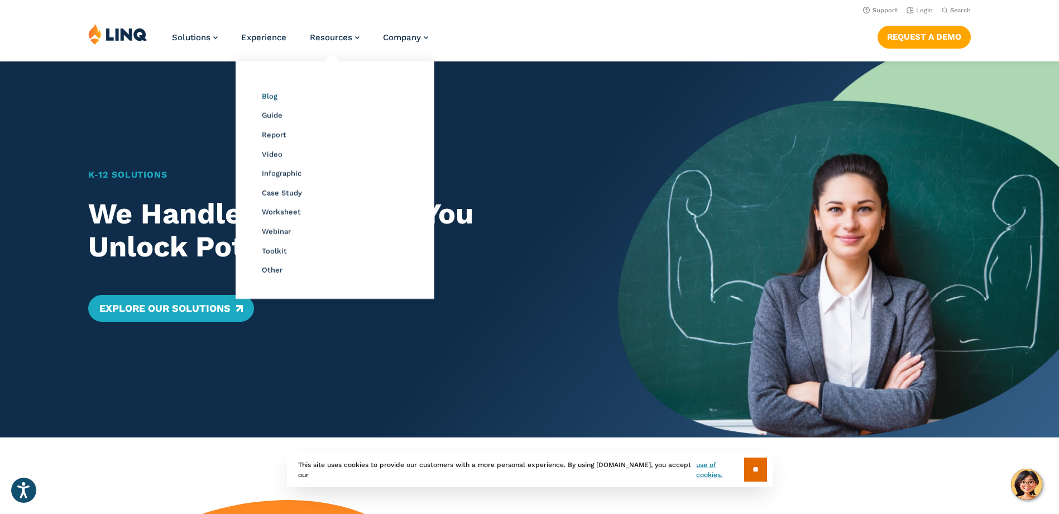 Image resolution: width=1059 pixels, height=514 pixels. What do you see at coordinates (118, 34) in the screenshot?
I see `img: LINQ | K‑12 Software` at bounding box center [118, 34].